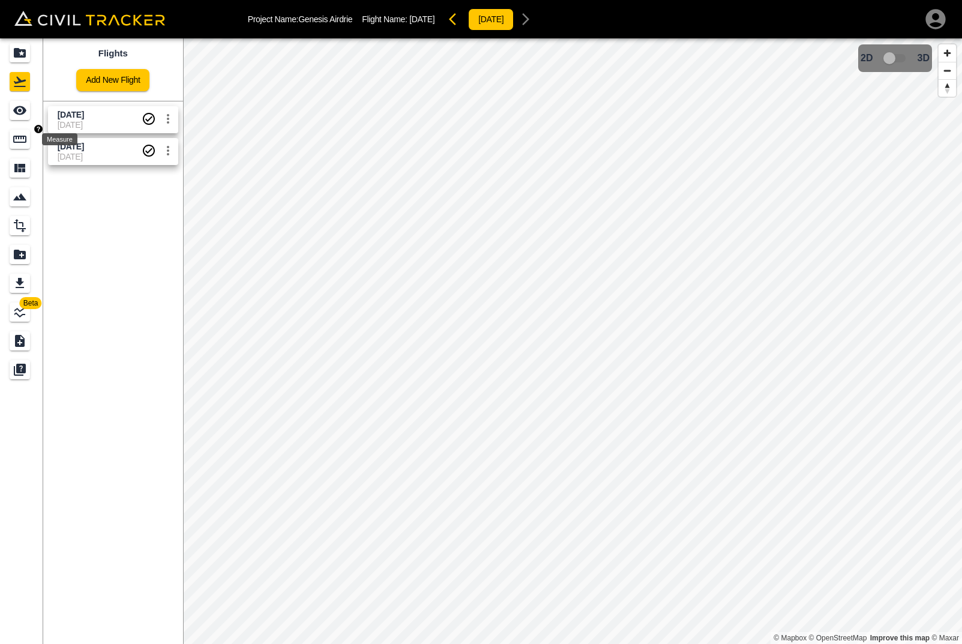  What do you see at coordinates (947, 88) in the screenshot?
I see `button: Reset bearing to north` at bounding box center [947, 88].